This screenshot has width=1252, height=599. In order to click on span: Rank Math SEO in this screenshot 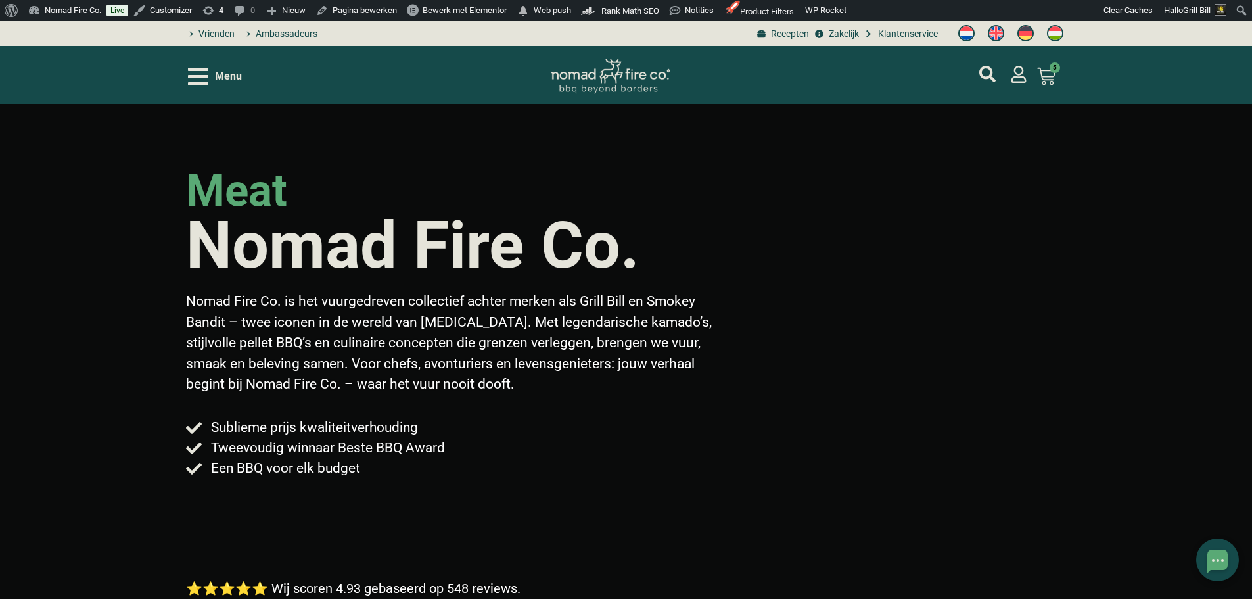, I will do `click(630, 11)`.